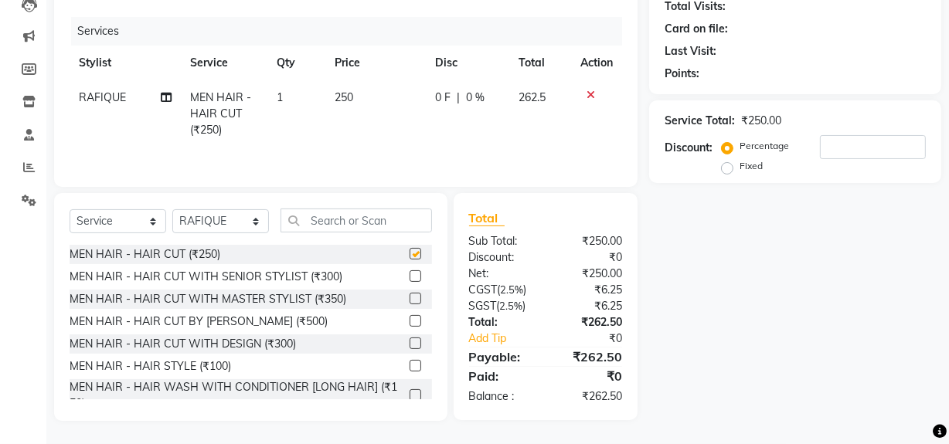 The image size is (949, 444). Describe the element at coordinates (475, 97) in the screenshot. I see `span: 0 %` at that location.